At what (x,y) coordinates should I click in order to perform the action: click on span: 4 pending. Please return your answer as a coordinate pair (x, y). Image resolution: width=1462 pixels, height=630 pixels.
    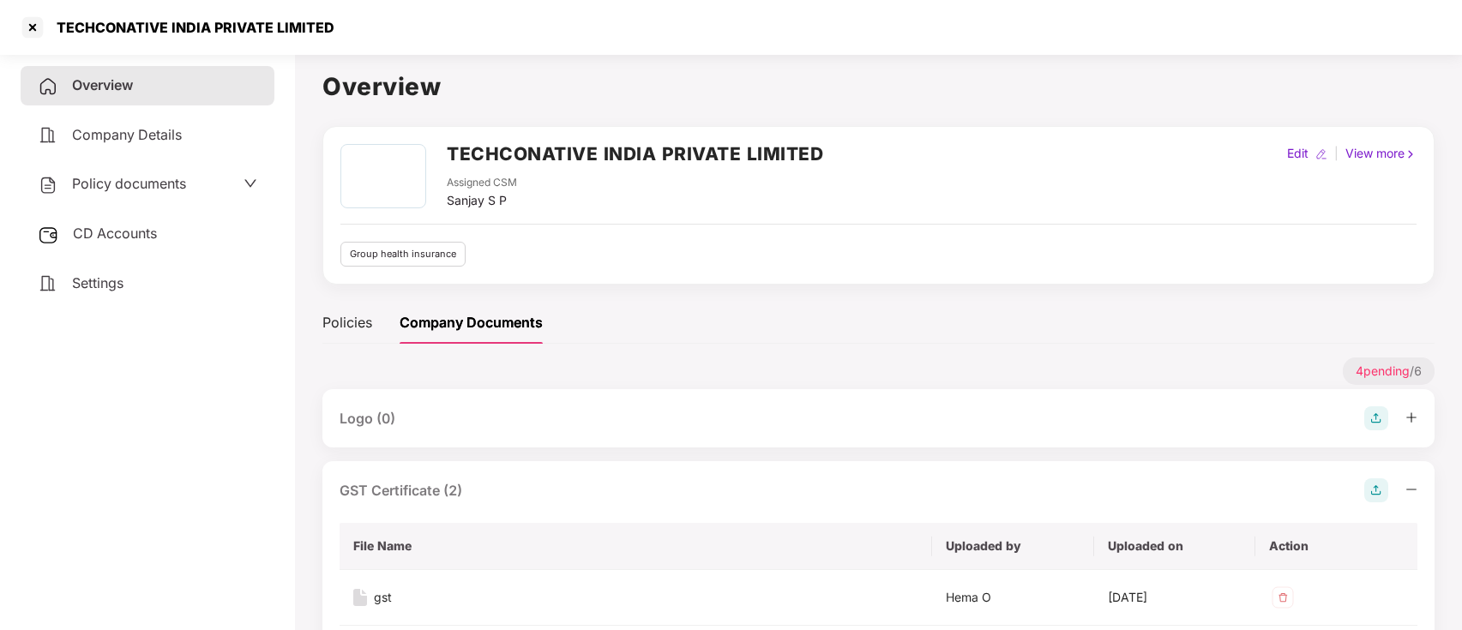
    Looking at the image, I should click on (1382, 370).